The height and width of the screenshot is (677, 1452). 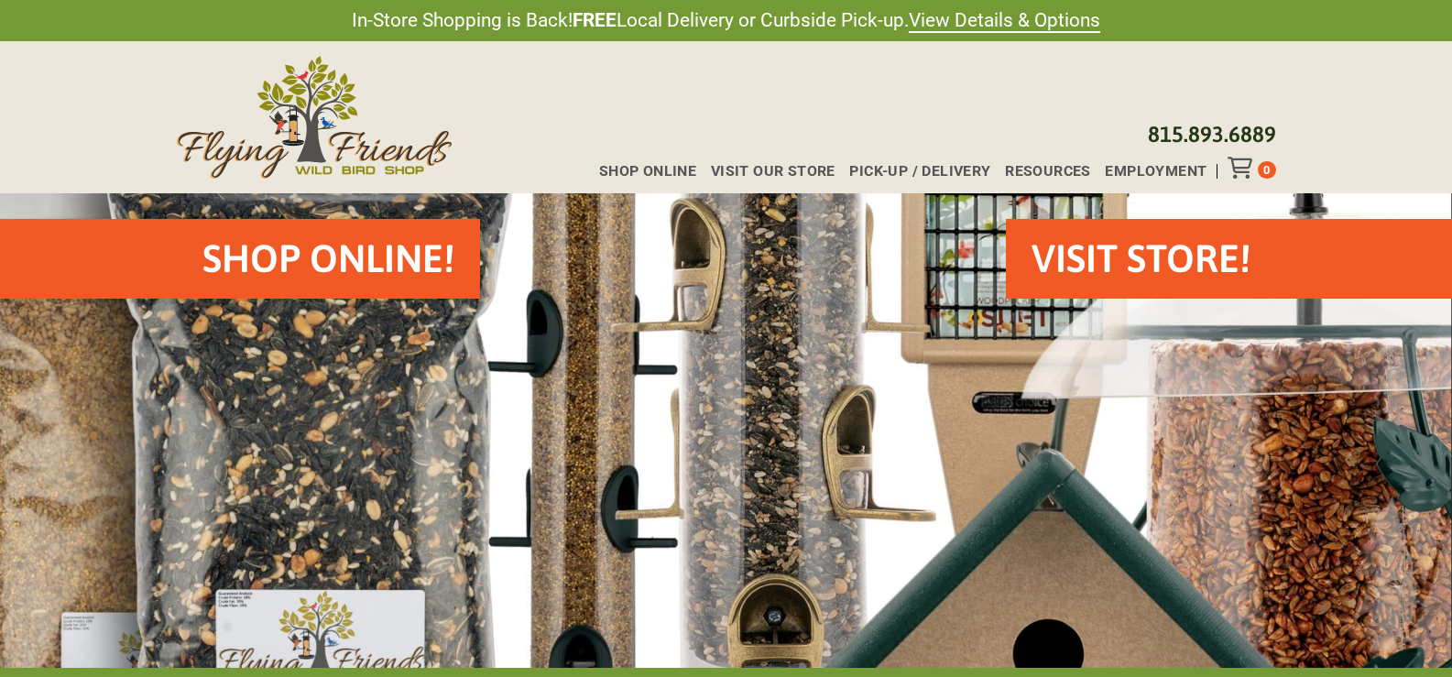 What do you see at coordinates (314, 117) in the screenshot?
I see `img: Flying Friends Wild Bird Shop Logo` at bounding box center [314, 117].